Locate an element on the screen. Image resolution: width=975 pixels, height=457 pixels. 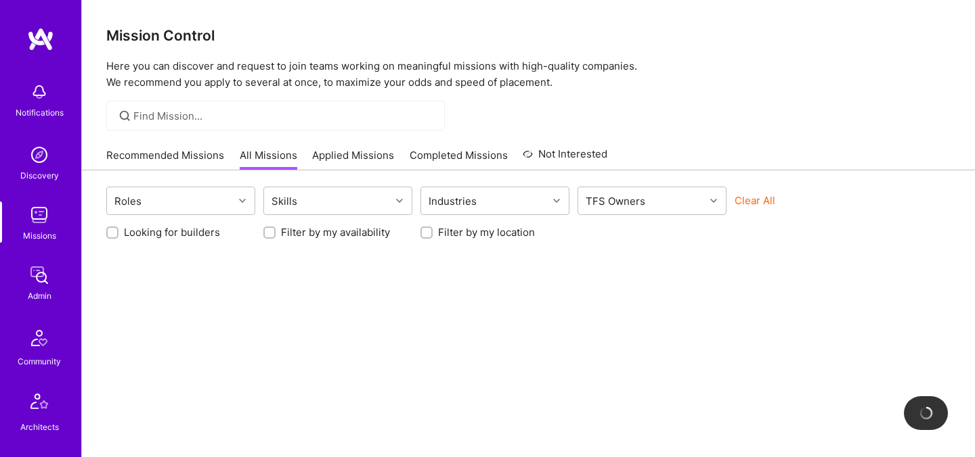
a: All Missions is located at coordinates (268, 159).